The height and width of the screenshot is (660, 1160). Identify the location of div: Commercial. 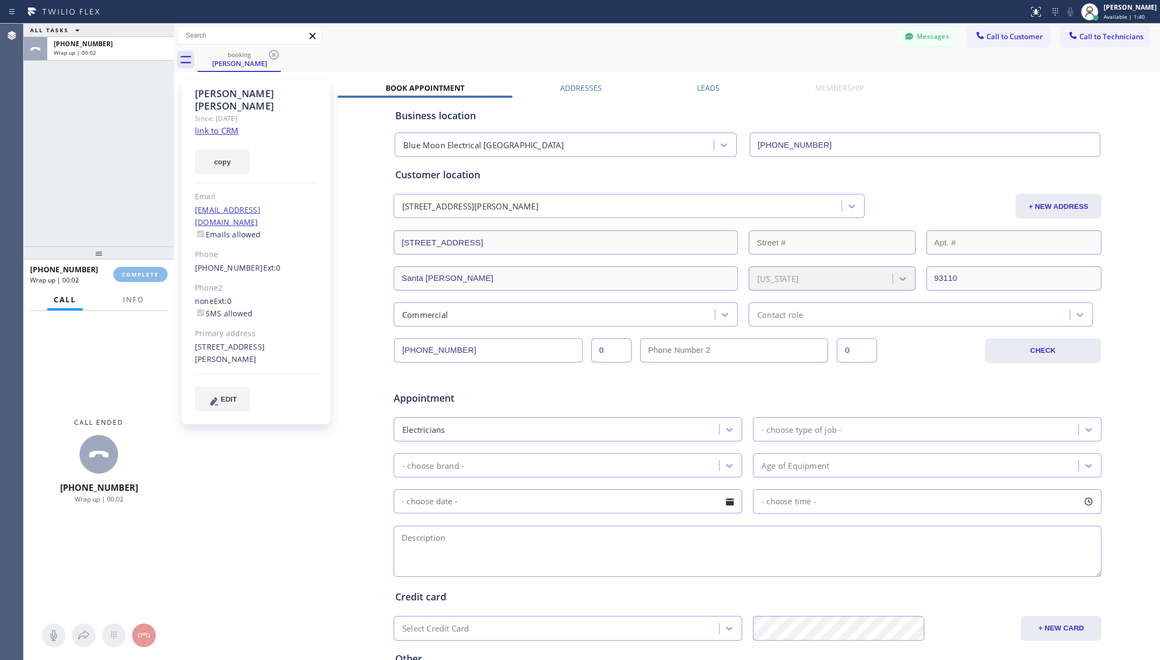
(425, 314).